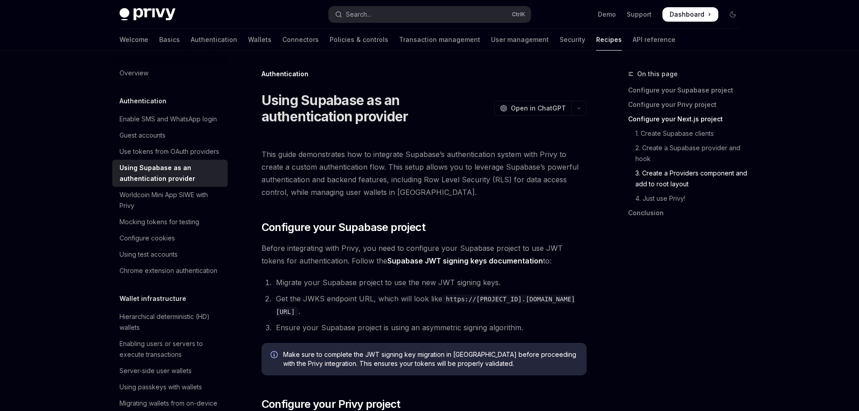  I want to click on a: Recipes, so click(609, 40).